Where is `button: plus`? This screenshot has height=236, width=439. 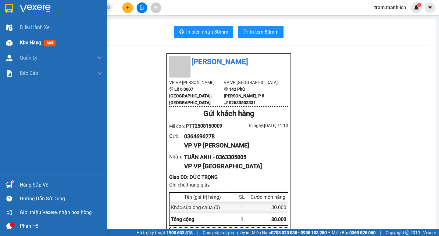
button: plus is located at coordinates (127, 8).